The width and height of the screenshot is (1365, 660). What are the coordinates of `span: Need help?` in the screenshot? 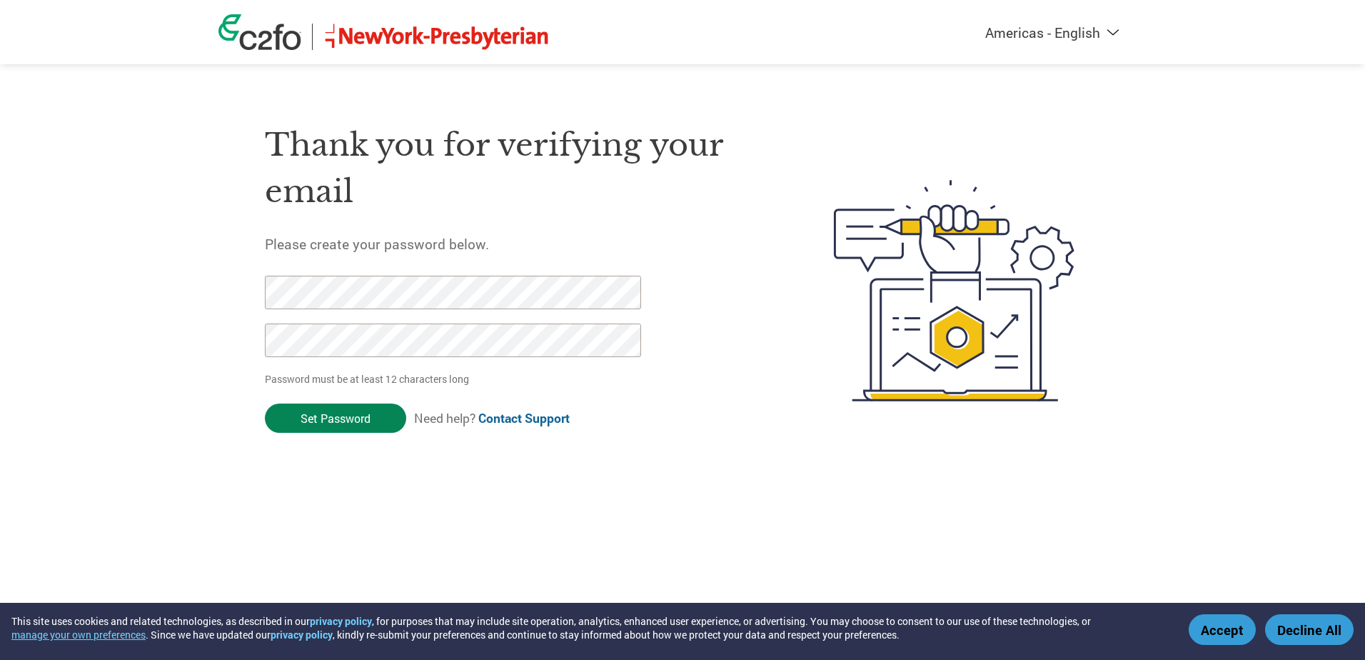 It's located at (492, 418).